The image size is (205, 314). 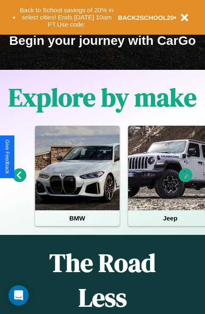 What do you see at coordinates (77, 218) in the screenshot?
I see `h4: BMW` at bounding box center [77, 218].